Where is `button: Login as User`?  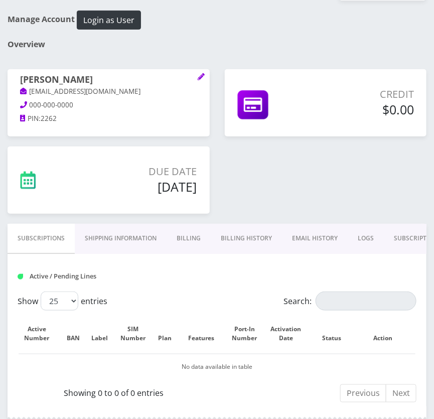
button: Login as User is located at coordinates (109, 20).